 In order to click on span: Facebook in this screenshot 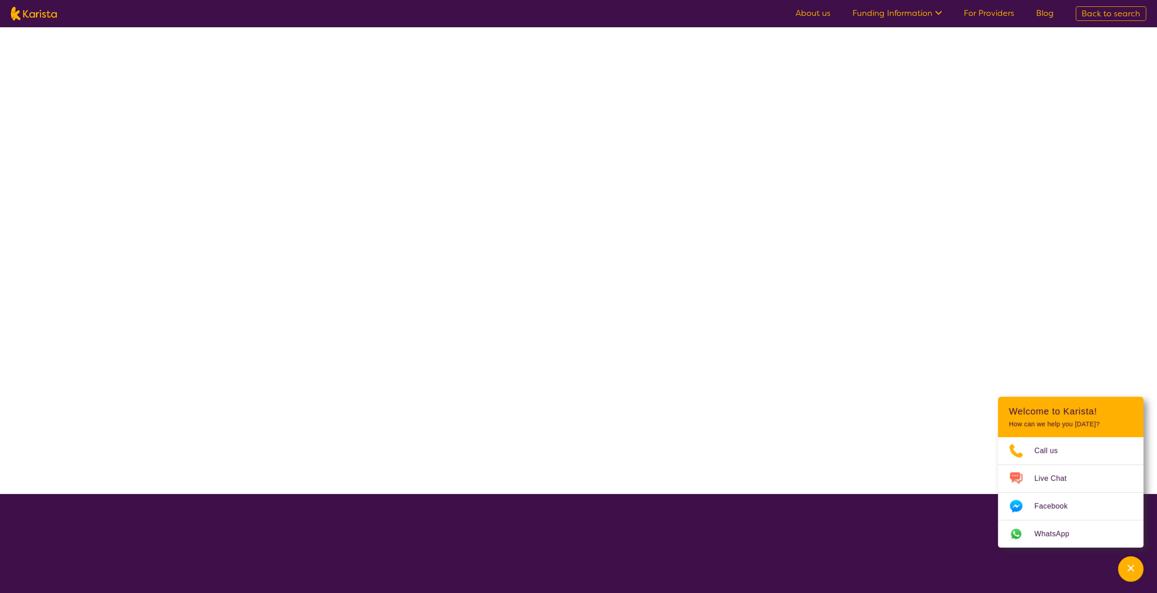, I will do `click(1056, 506)`.